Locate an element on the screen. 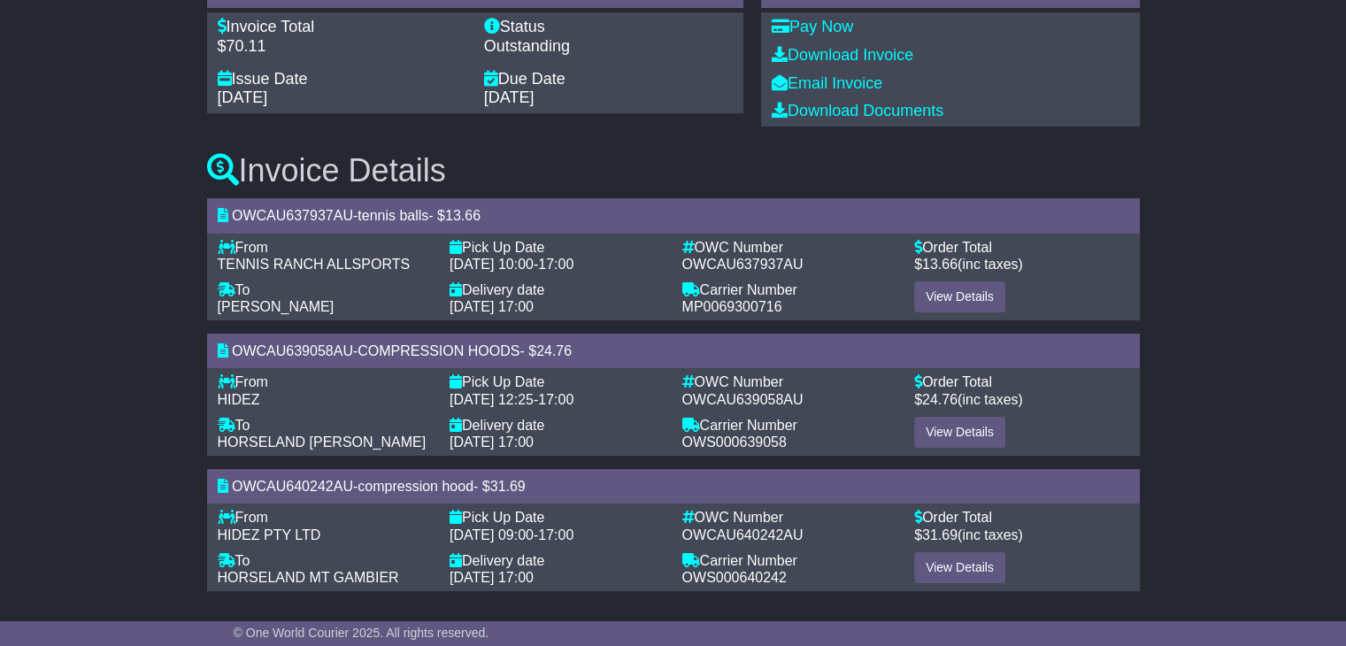 This screenshot has width=1346, height=646. span: COMPRESSION HOODS is located at coordinates (438, 351).